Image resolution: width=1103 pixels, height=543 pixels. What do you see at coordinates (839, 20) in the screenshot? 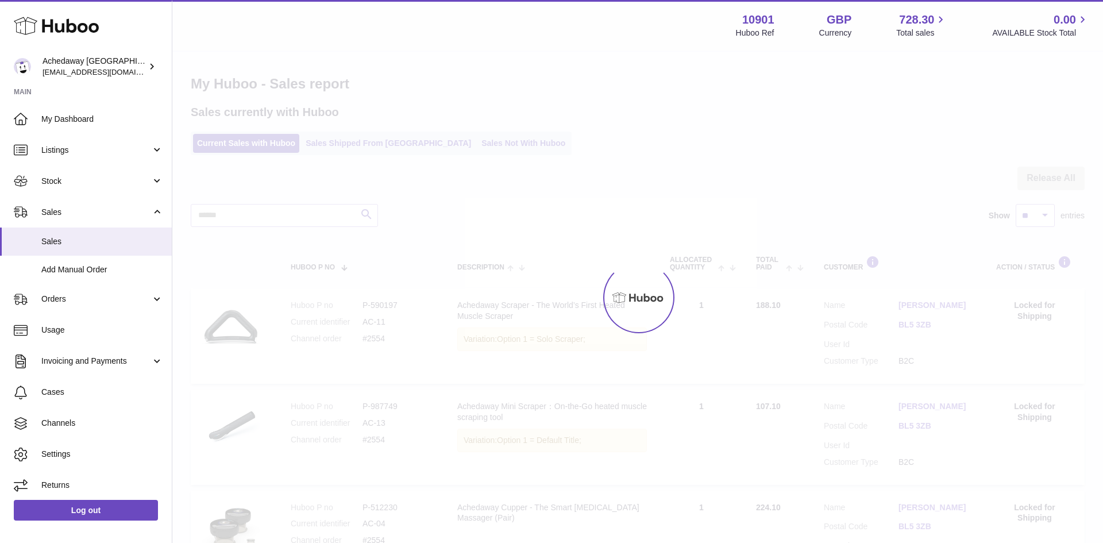
I see `strong: GBP` at bounding box center [839, 20].